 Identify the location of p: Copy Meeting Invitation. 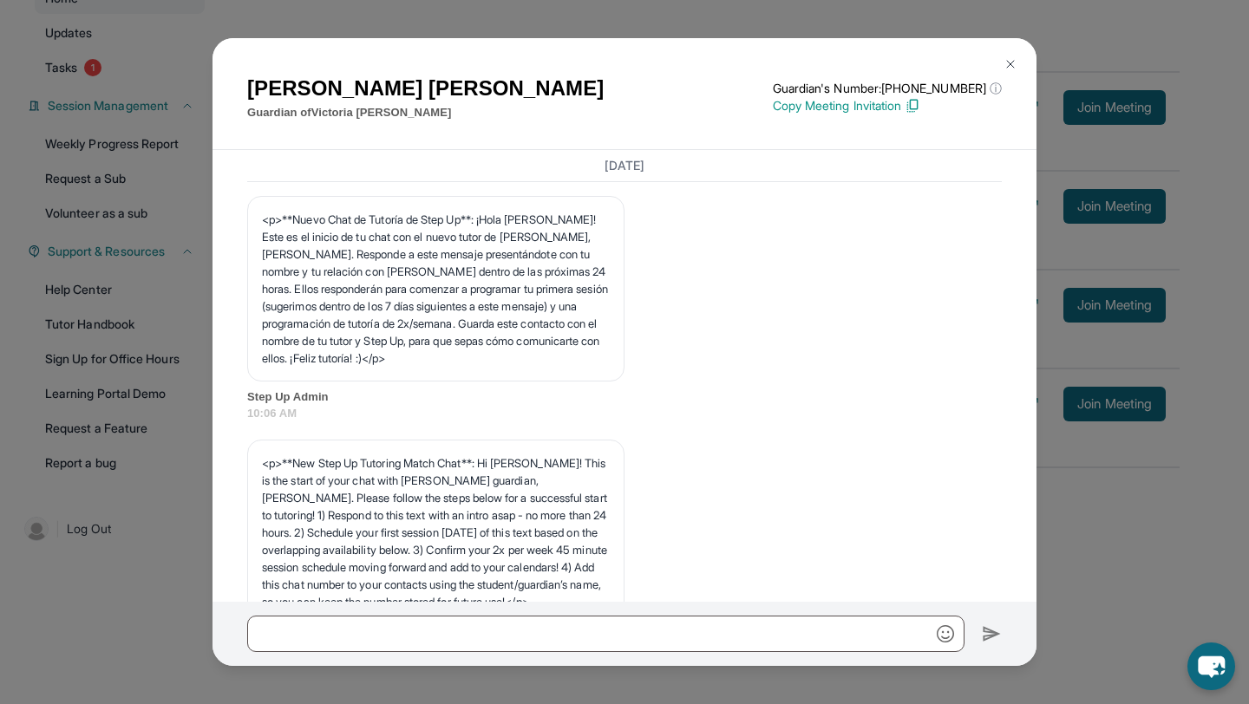
(887, 106).